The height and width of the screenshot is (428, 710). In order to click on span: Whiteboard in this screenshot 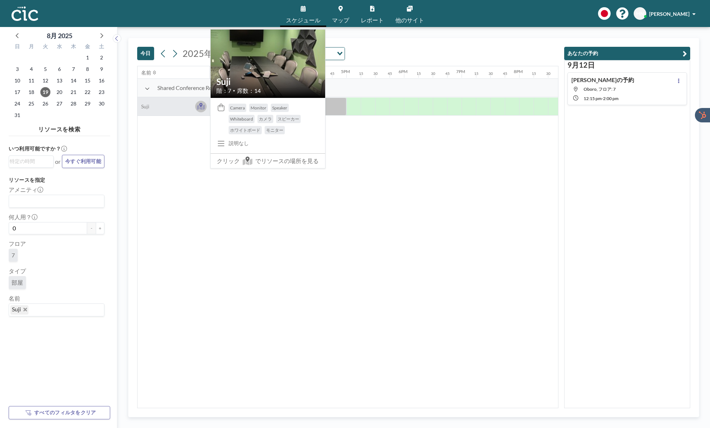, I will do `click(242, 119)`.